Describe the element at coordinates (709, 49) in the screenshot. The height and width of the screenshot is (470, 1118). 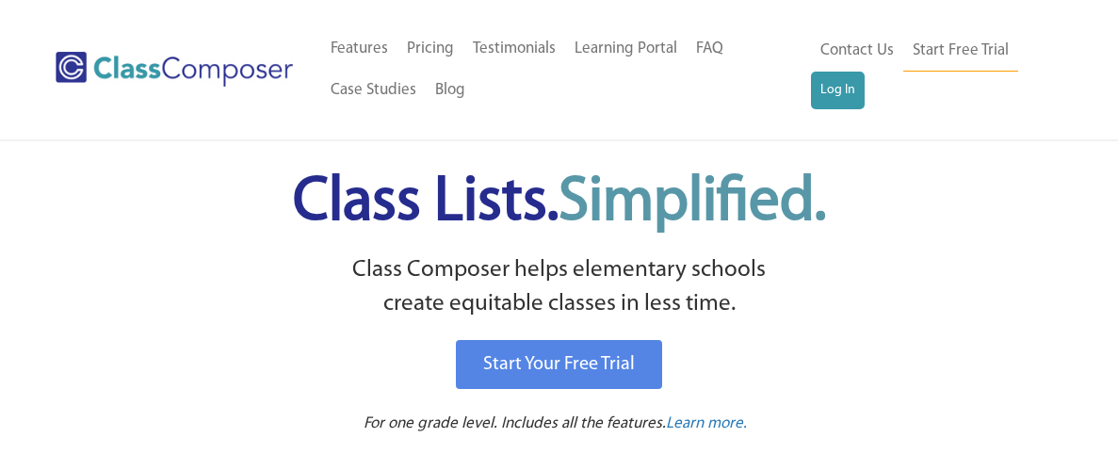
I see `a: FAQ` at that location.